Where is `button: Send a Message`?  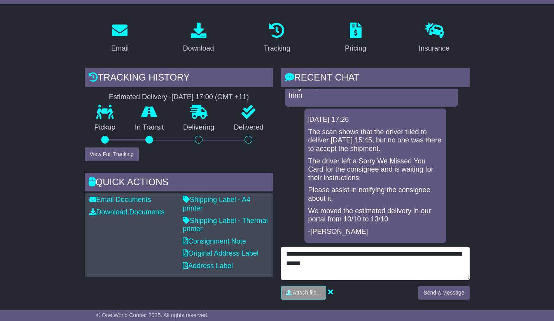 button: Send a Message is located at coordinates (444, 293).